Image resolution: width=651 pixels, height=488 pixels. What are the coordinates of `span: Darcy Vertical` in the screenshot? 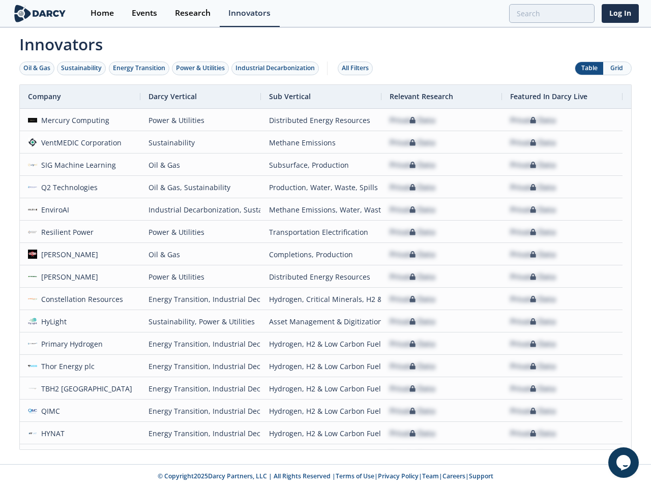 It's located at (172, 96).